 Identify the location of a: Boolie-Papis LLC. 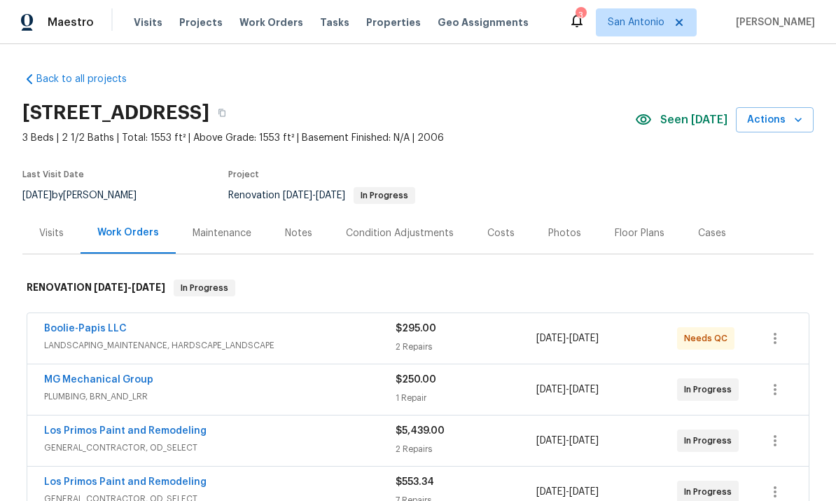
(85, 329).